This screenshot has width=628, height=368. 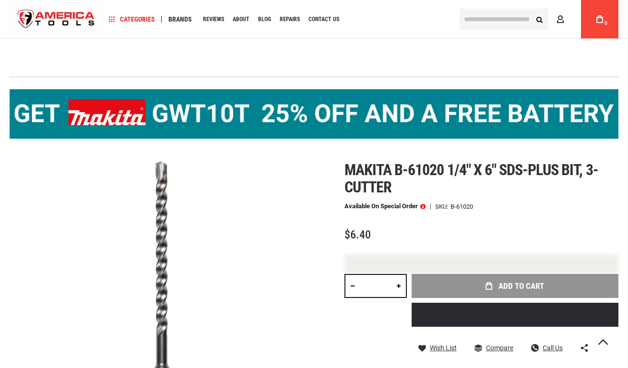 I want to click on a: About, so click(x=241, y=19).